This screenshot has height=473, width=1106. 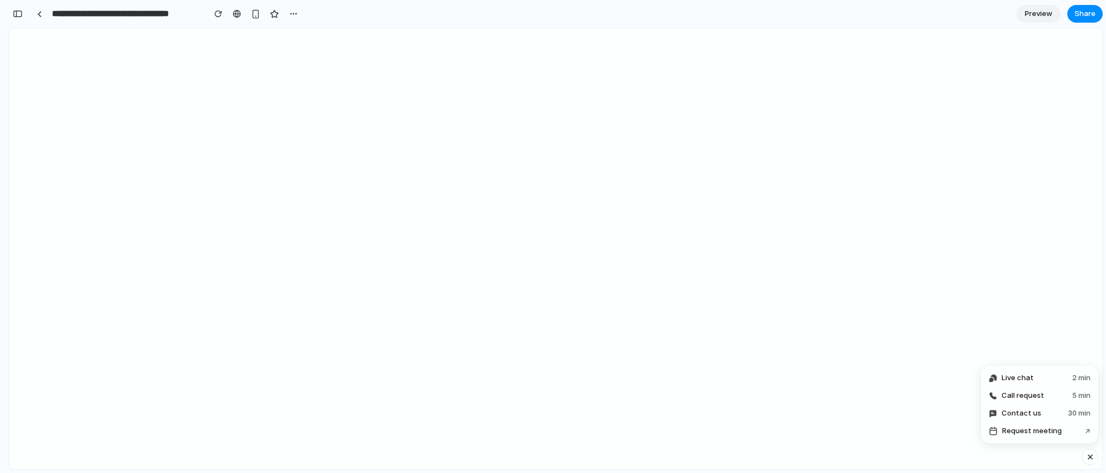 What do you see at coordinates (1021, 413) in the screenshot?
I see `span: Contact us` at bounding box center [1021, 413].